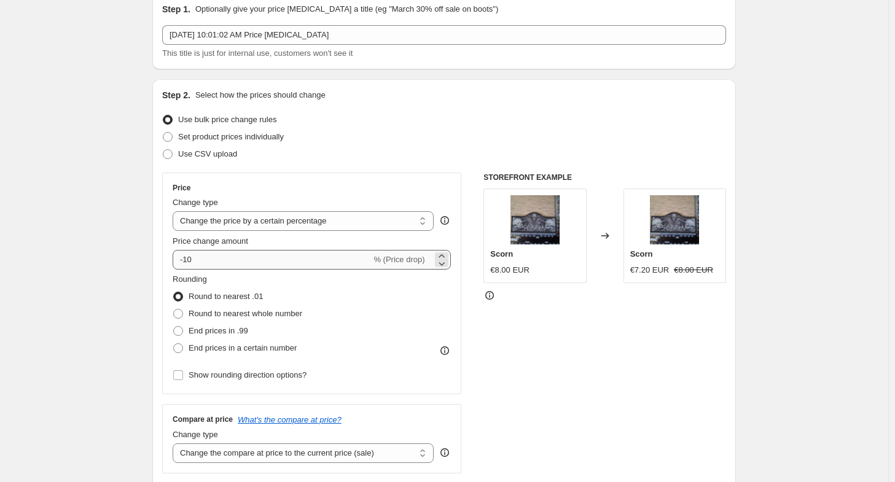 This screenshot has width=895, height=482. I want to click on span: Set product prices individually, so click(231, 136).